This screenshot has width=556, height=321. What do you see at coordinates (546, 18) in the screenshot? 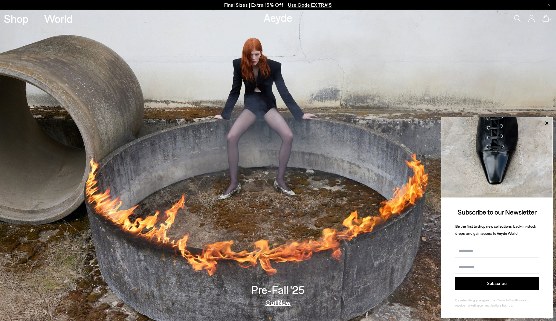
I see `a: 0` at bounding box center [546, 18].